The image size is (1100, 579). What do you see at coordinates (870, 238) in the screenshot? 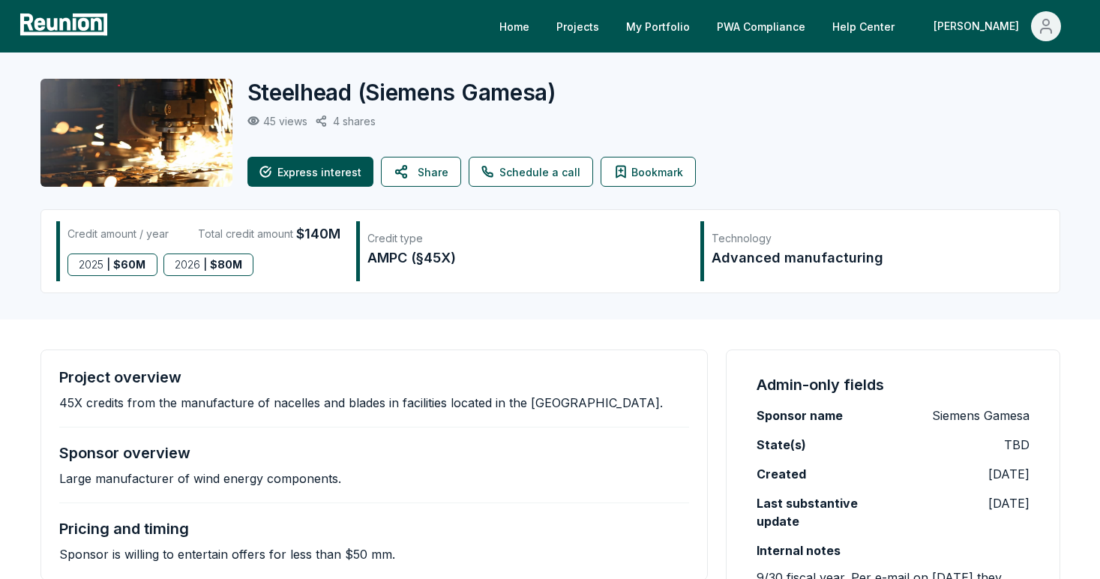
I see `div: Technology` at bounding box center [870, 238].